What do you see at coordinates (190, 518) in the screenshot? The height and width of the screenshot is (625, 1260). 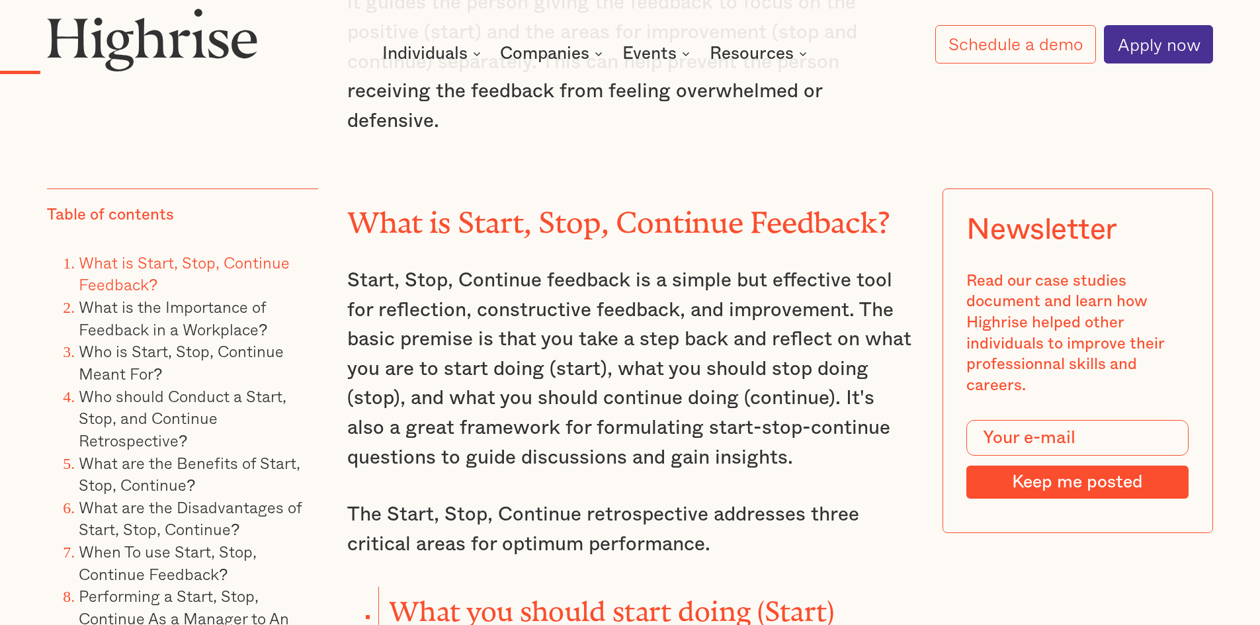 I see `a: What are the Disadvantages of Start, Stop, Continue?` at bounding box center [190, 518].